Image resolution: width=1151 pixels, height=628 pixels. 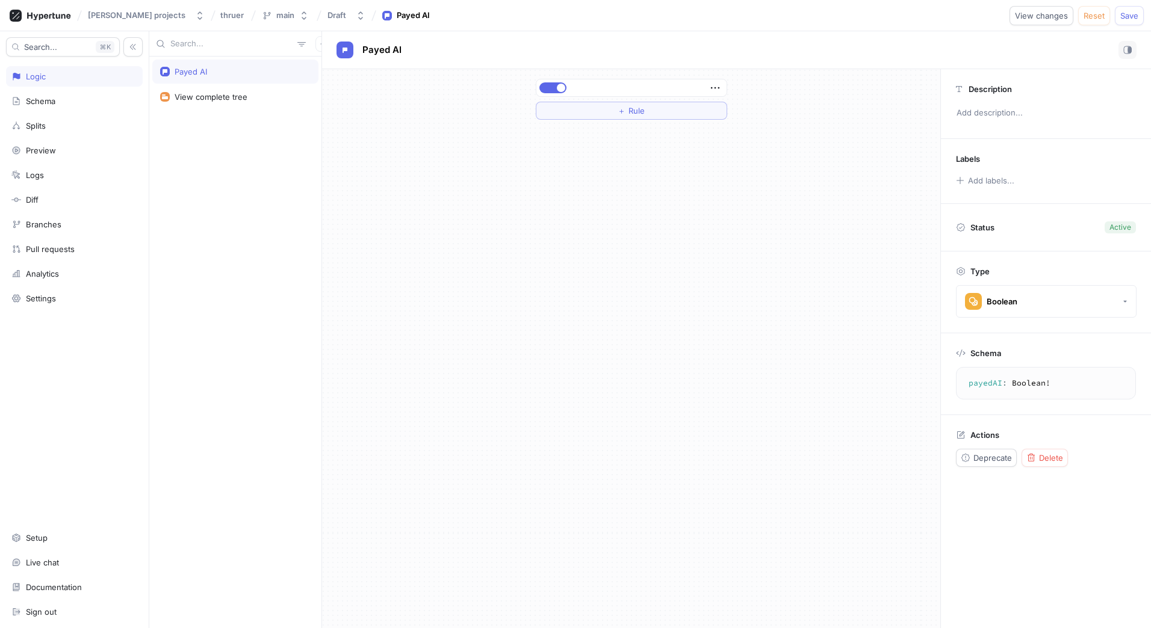 I want to click on textarea: payedAI: Boolean!, so click(x=1045, y=383).